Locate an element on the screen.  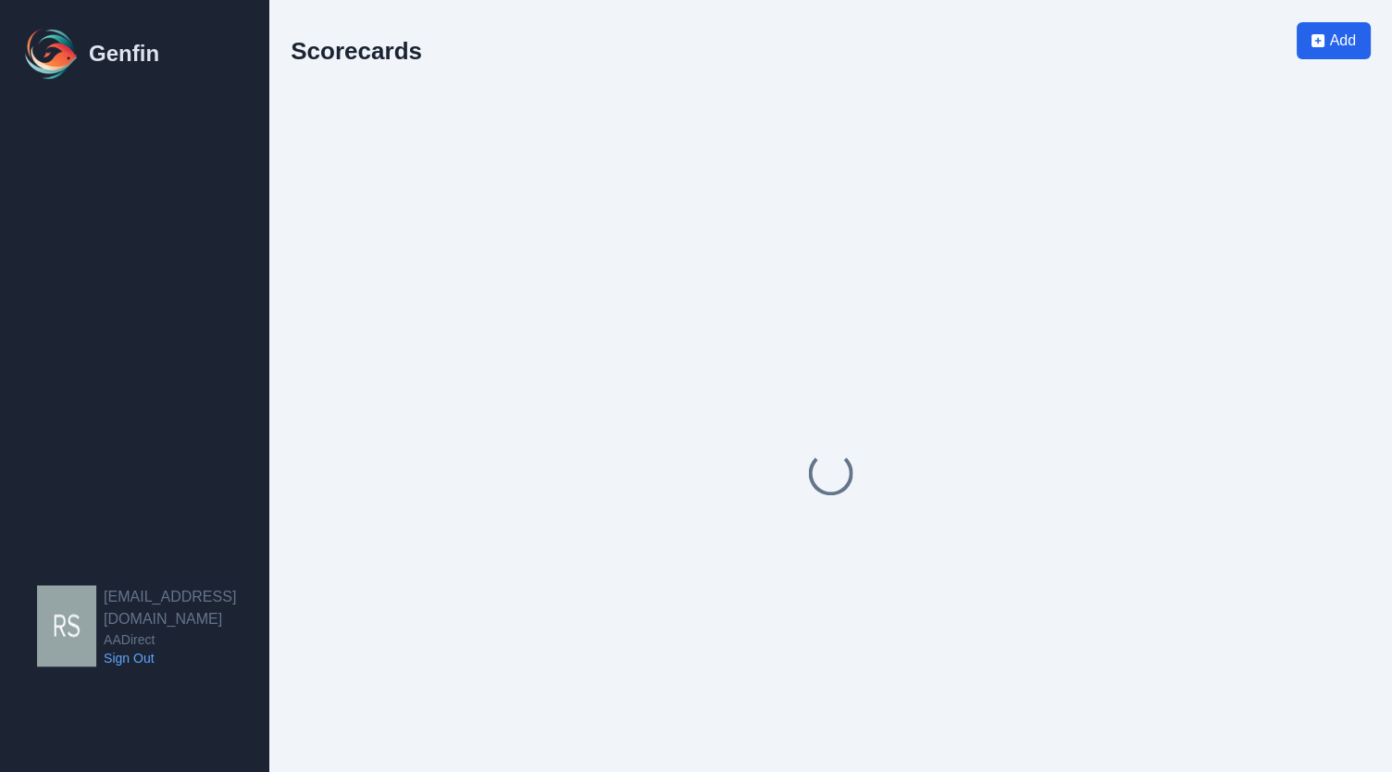
h2: Scorecards is located at coordinates (356, 51).